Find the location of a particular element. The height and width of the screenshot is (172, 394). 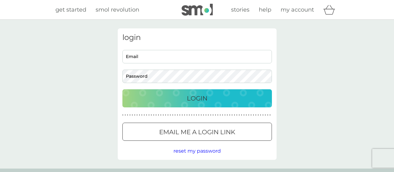

a: smol revolution is located at coordinates (118, 10).